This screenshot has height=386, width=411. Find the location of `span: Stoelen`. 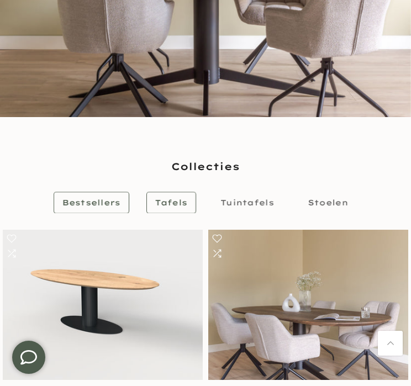

span: Stoelen is located at coordinates (328, 203).